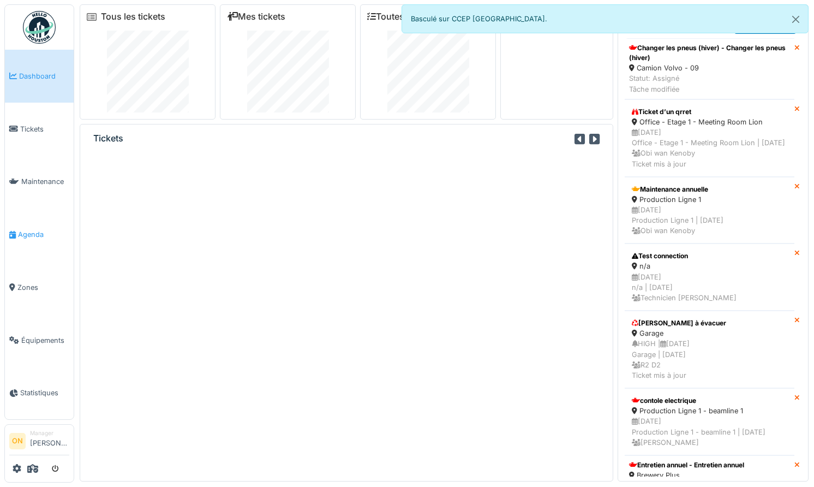  I want to click on span: Équipements, so click(45, 340).